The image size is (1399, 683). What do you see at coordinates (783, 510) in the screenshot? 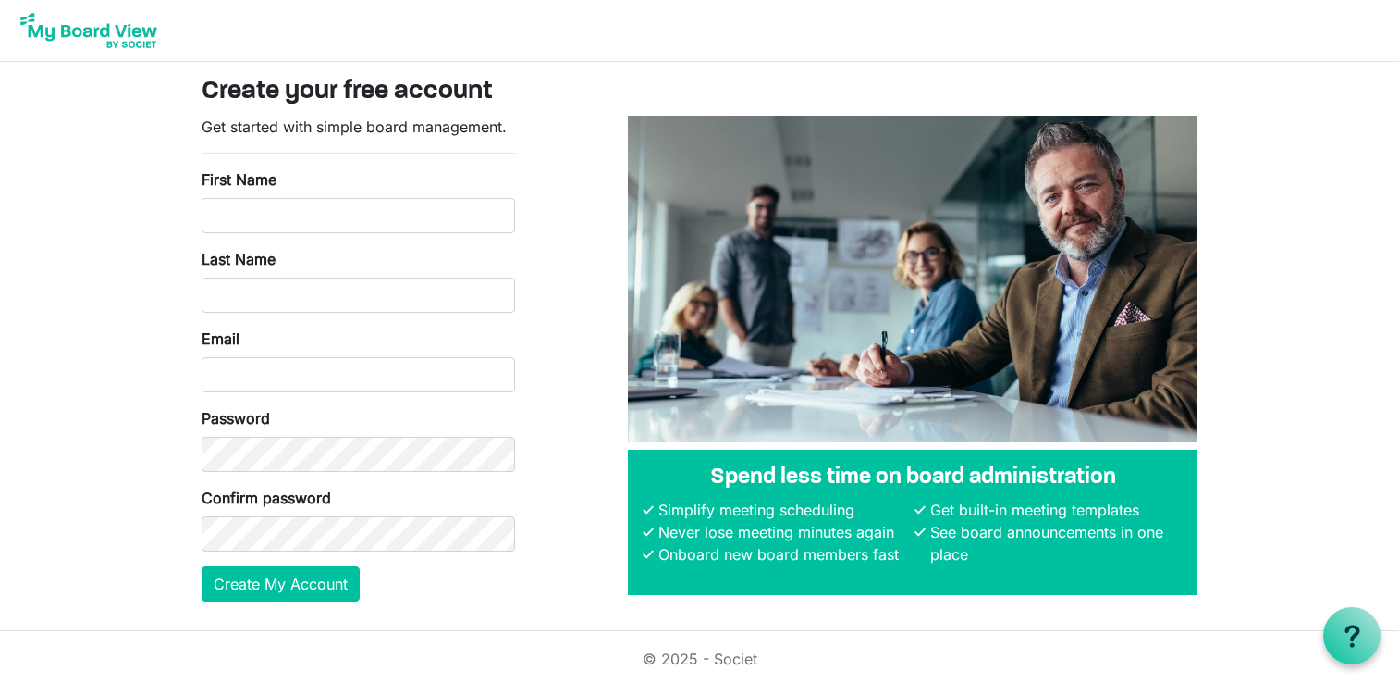
I see `li: Simplify meeting scheduling` at bounding box center [783, 510].